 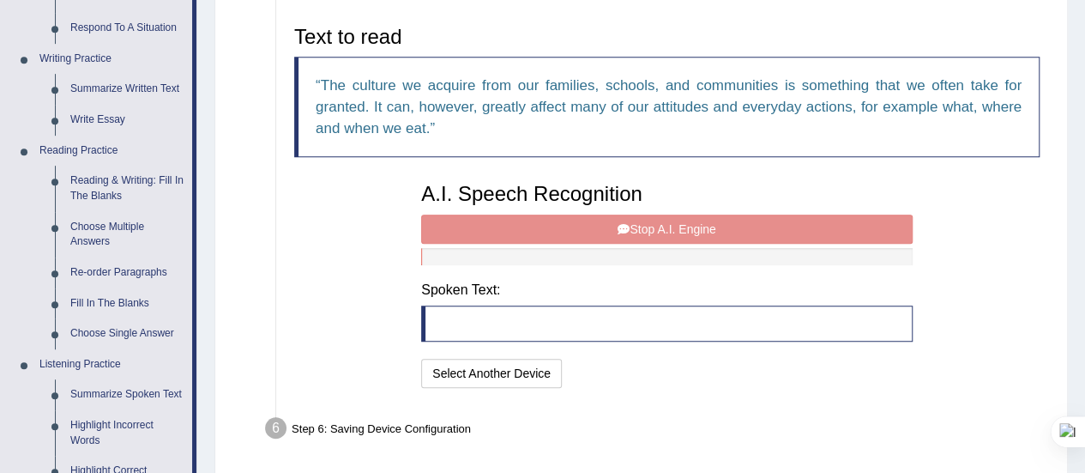 What do you see at coordinates (666, 194) in the screenshot?
I see `h3: A.I. Speech Recognition` at bounding box center [666, 194].